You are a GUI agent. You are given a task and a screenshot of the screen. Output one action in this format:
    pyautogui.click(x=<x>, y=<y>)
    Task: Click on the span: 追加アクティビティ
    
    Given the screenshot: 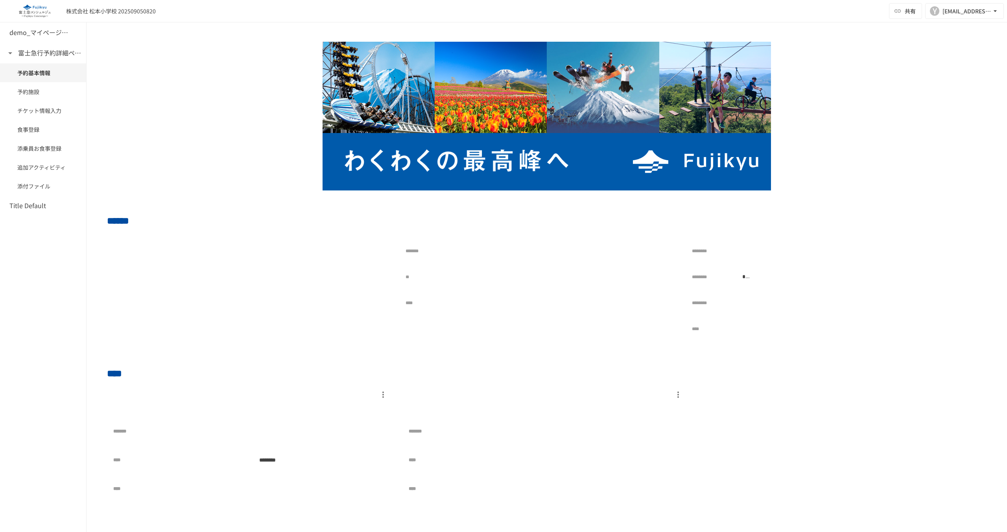 What is the action you would take?
    pyautogui.click(x=43, y=167)
    